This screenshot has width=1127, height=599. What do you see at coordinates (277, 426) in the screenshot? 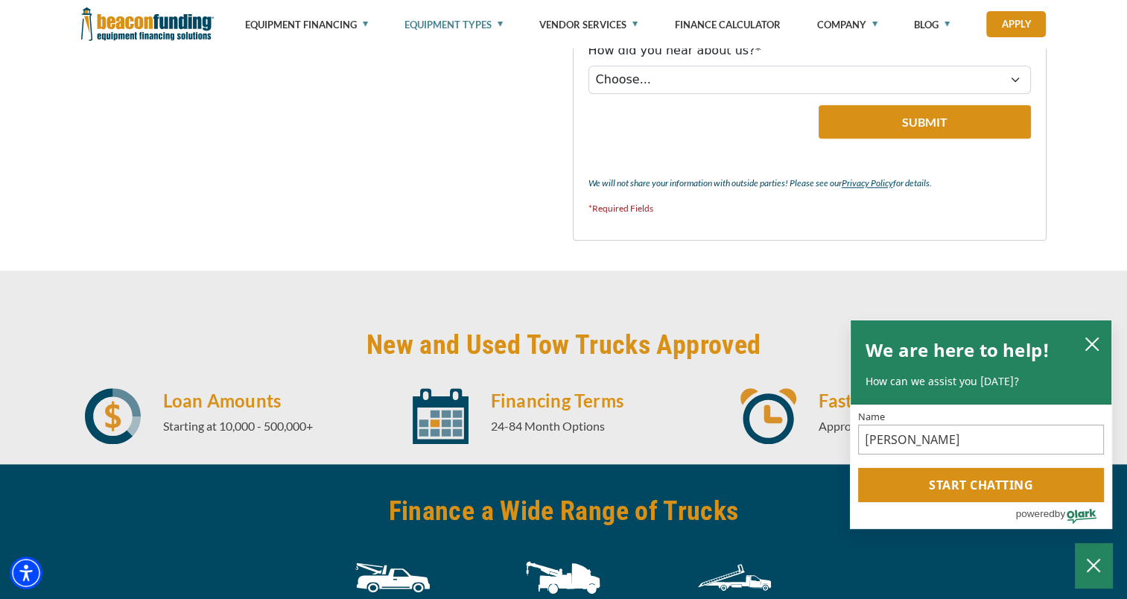
I see `p: Starting at 10,000 - 500,000+` at bounding box center [277, 426].